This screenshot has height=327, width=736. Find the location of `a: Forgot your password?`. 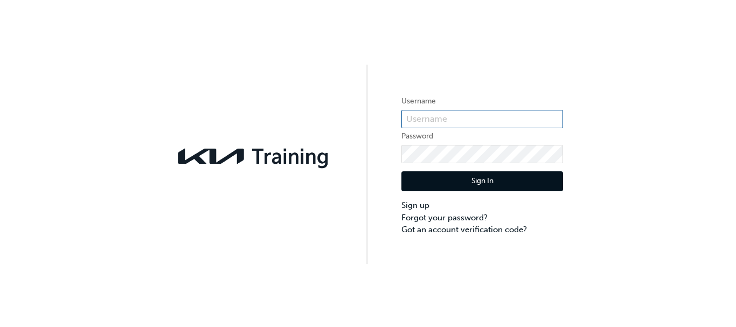

a: Forgot your password? is located at coordinates (482, 218).